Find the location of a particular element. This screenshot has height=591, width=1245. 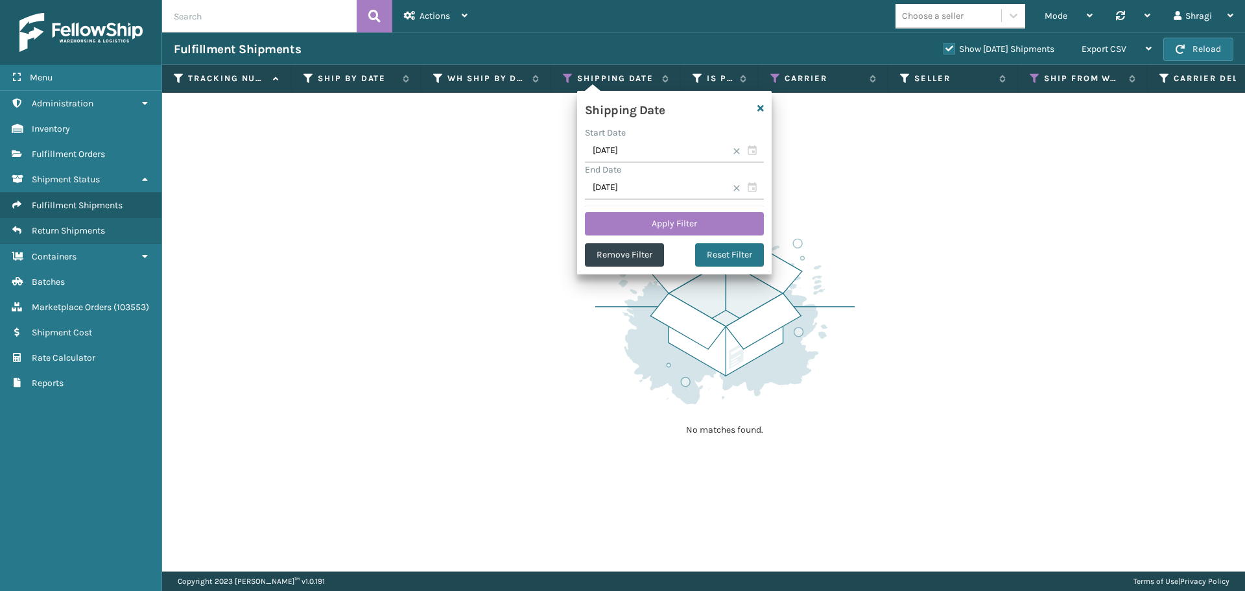

span: Mode is located at coordinates (1055, 16).